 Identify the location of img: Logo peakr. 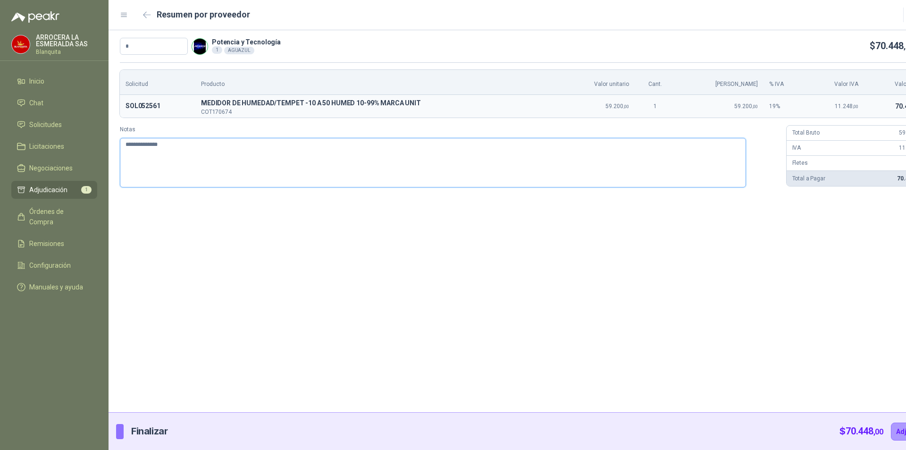
(35, 17).